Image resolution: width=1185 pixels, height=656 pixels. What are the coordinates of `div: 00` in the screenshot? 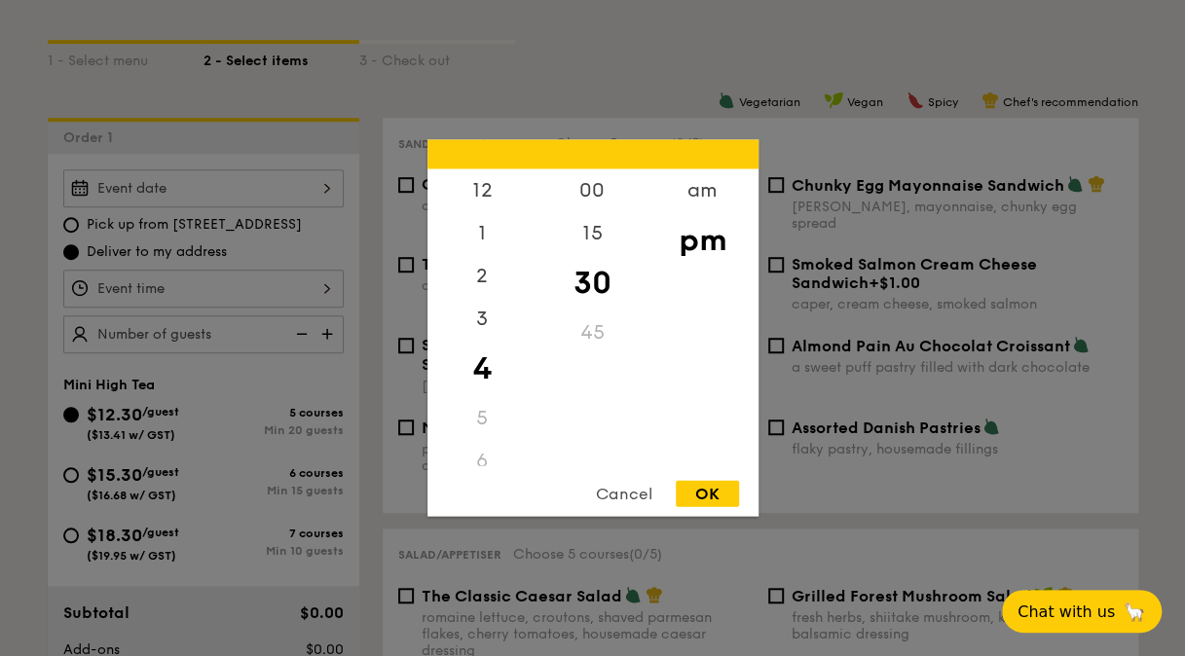 It's located at (592, 191).